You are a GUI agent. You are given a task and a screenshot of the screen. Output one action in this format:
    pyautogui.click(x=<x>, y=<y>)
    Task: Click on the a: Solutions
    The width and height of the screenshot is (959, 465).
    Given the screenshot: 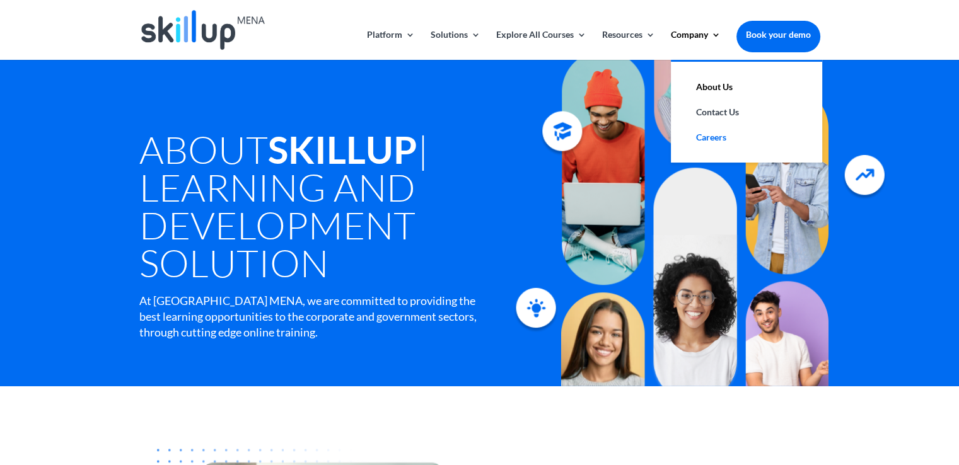 What is the action you would take?
    pyautogui.click(x=455, y=45)
    